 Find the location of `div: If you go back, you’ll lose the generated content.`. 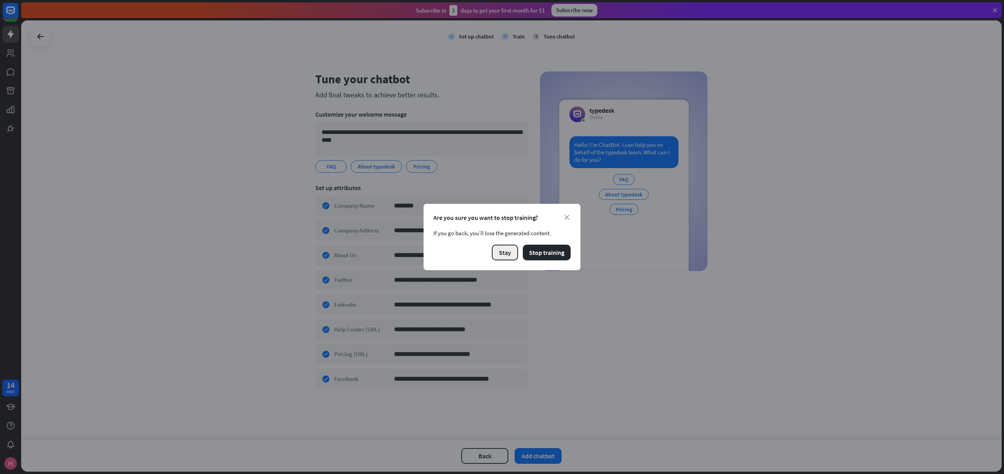

div: If you go back, you’ll lose the generated content. is located at coordinates (502, 233).